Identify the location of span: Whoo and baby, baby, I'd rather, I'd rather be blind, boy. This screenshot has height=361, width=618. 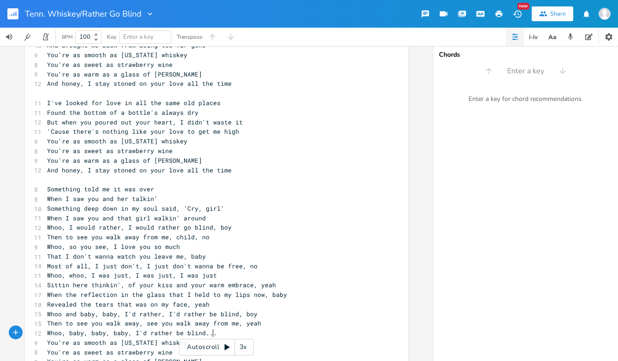
(152, 314).